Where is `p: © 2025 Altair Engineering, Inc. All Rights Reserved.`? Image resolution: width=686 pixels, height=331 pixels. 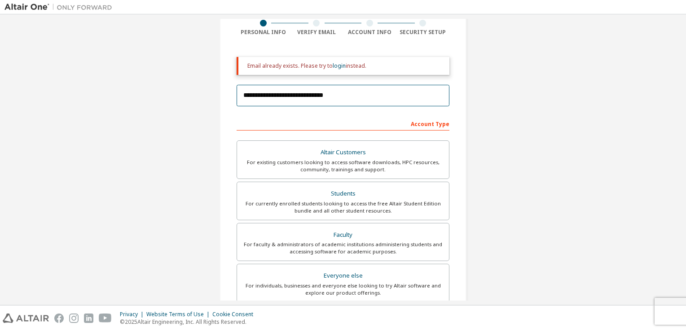
p: © 2025 Altair Engineering, Inc. All Rights Reserved. is located at coordinates (189, 322).